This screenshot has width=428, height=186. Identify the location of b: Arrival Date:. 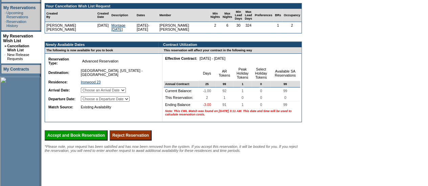
(59, 90).